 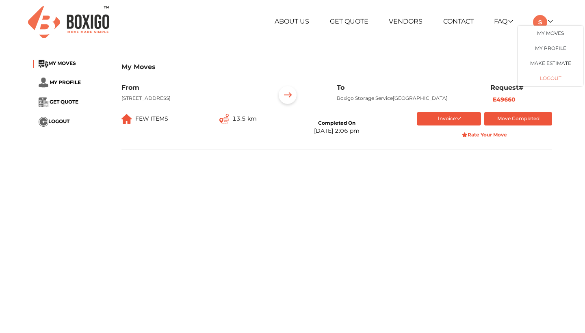 I want to click on span: MY PROFILE, so click(x=65, y=82).